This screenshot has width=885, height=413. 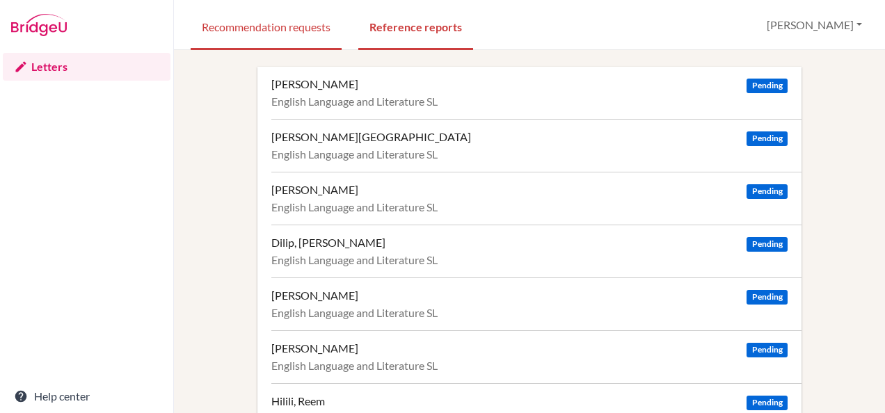 What do you see at coordinates (266, 26) in the screenshot?
I see `a: Recommendation requests` at bounding box center [266, 26].